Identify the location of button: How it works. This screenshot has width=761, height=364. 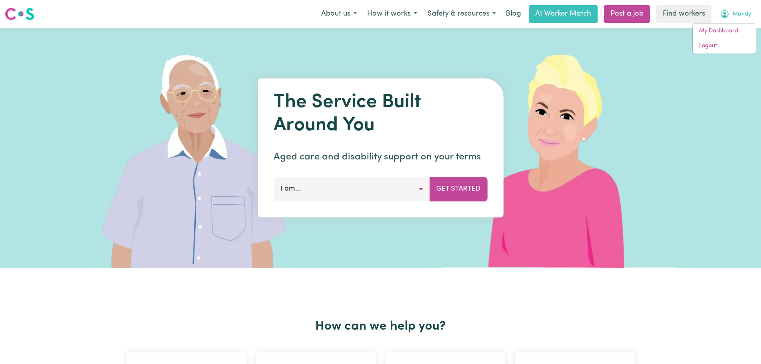
(392, 14).